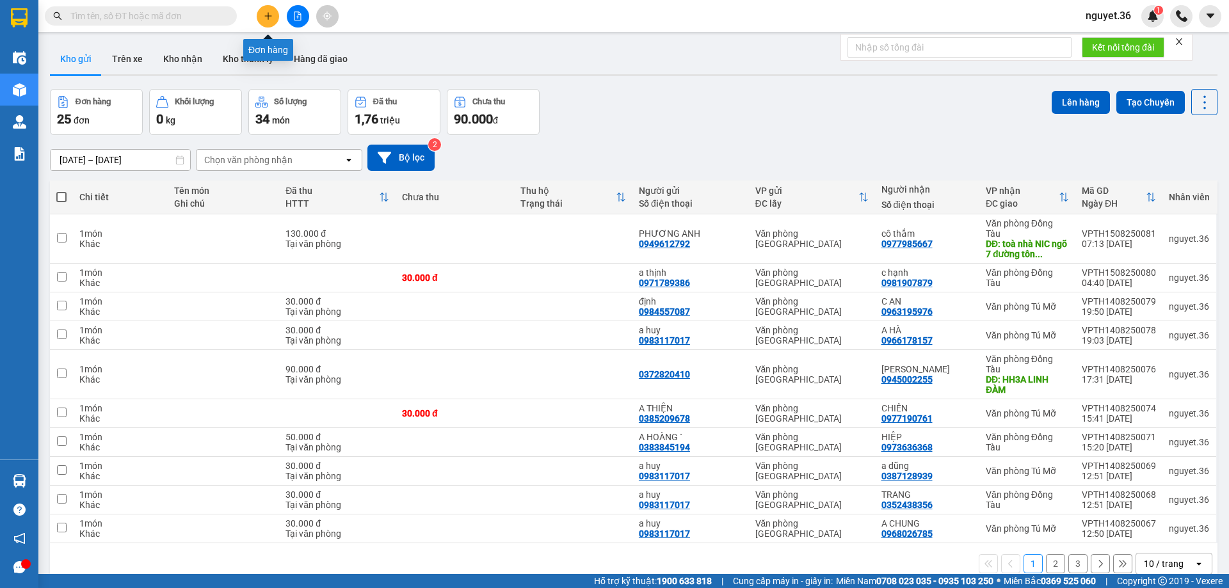 The image size is (1229, 588). I want to click on div: HIỆP, so click(927, 437).